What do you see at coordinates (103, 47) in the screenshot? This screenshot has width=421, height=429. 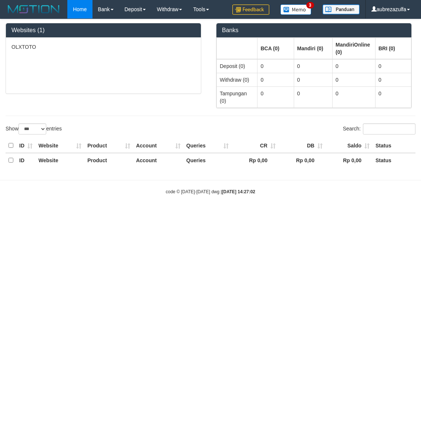 I see `p: OLXTOTO` at bounding box center [103, 47].